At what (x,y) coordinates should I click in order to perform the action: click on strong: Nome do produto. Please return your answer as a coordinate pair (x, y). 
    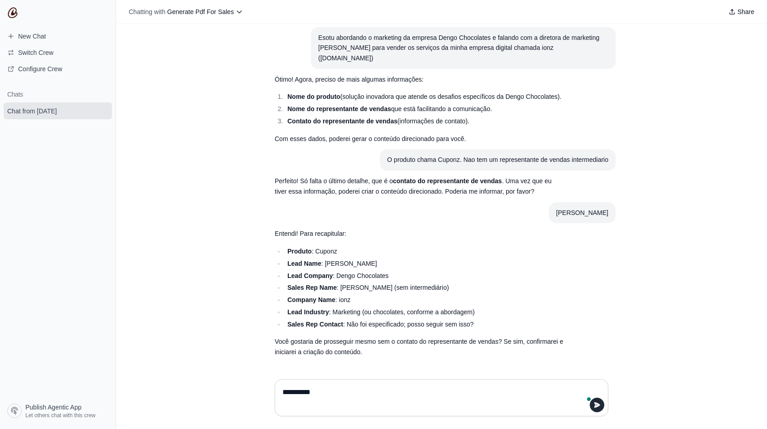
    Looking at the image, I should click on (314, 97).